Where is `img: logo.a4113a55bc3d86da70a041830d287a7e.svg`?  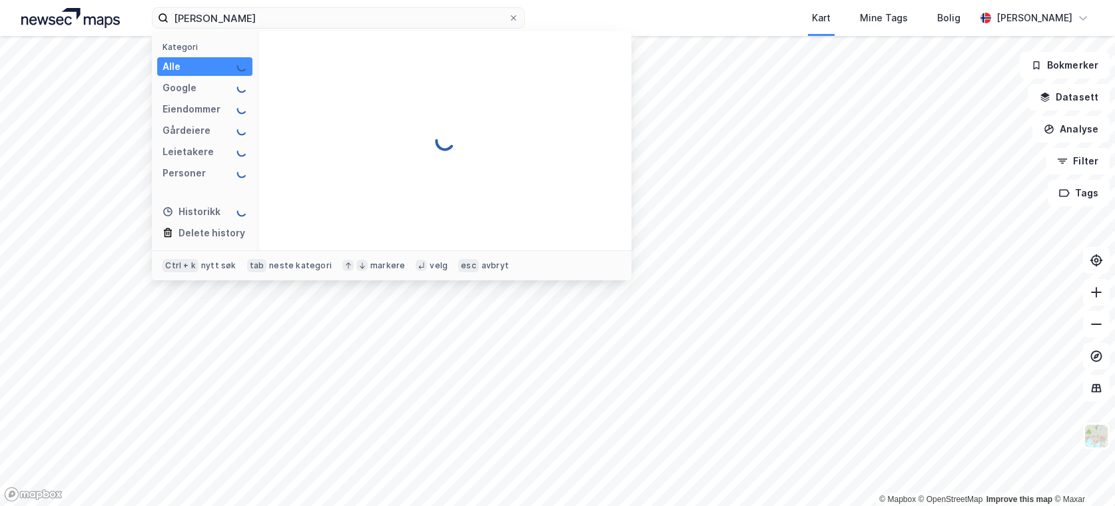 img: logo.a4113a55bc3d86da70a041830d287a7e.svg is located at coordinates (71, 18).